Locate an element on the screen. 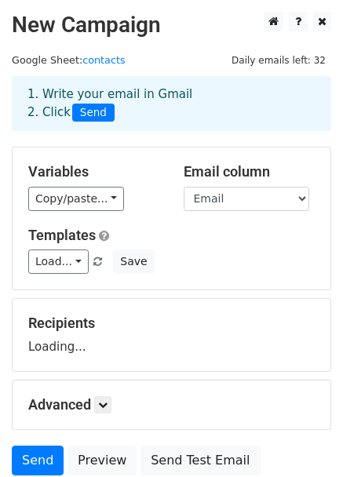  a: Send Test Email is located at coordinates (200, 461).